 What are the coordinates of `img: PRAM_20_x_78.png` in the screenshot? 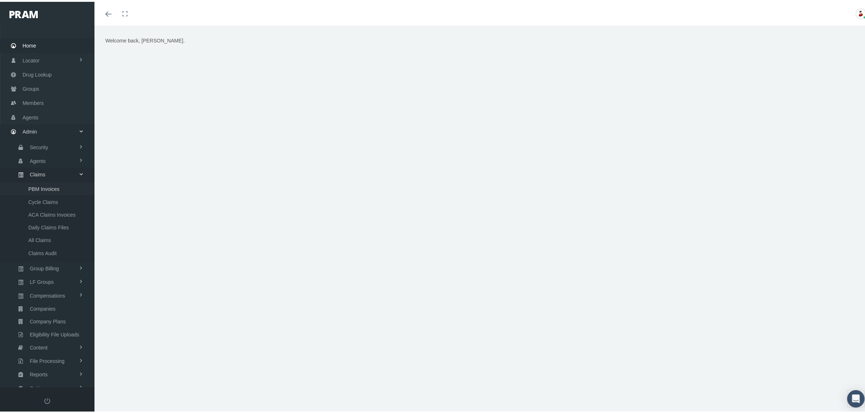 It's located at (24, 13).